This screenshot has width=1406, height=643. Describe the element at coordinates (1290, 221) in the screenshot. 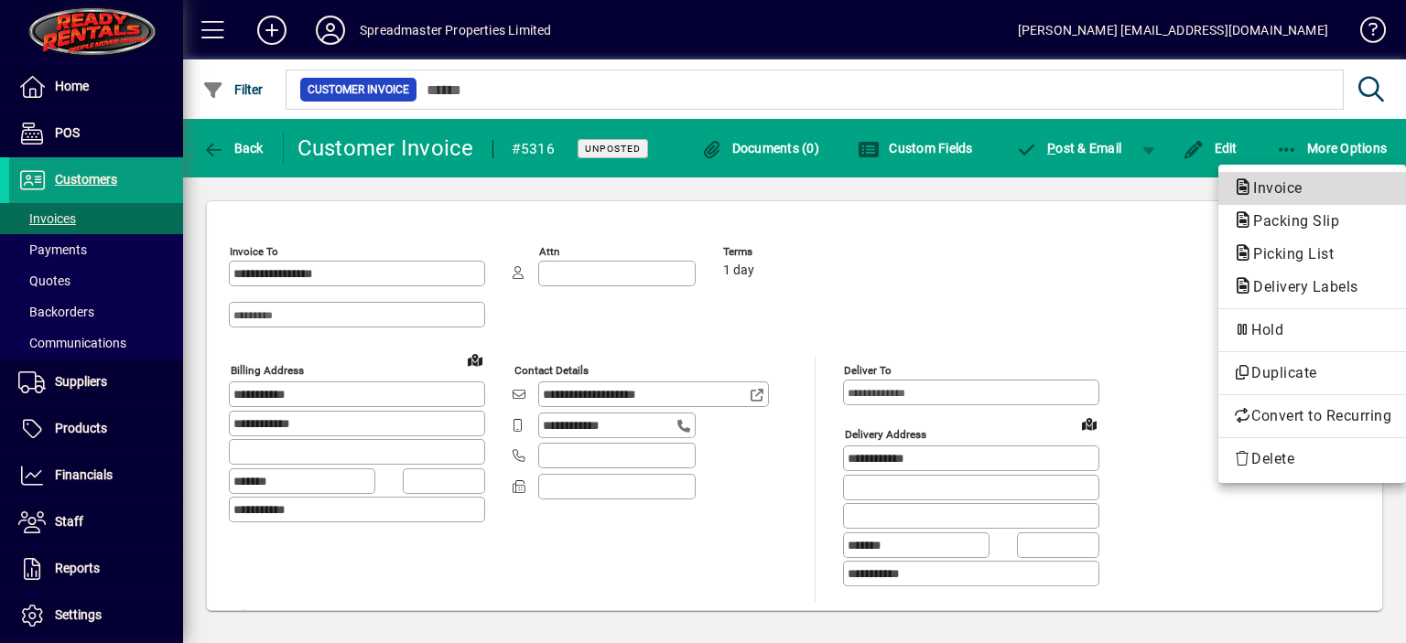

I see `span: Packing Slip` at that location.